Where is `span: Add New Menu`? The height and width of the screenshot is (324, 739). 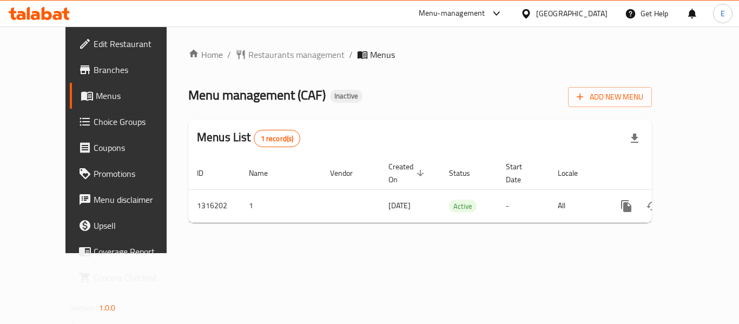 span: Add New Menu is located at coordinates (610, 97).